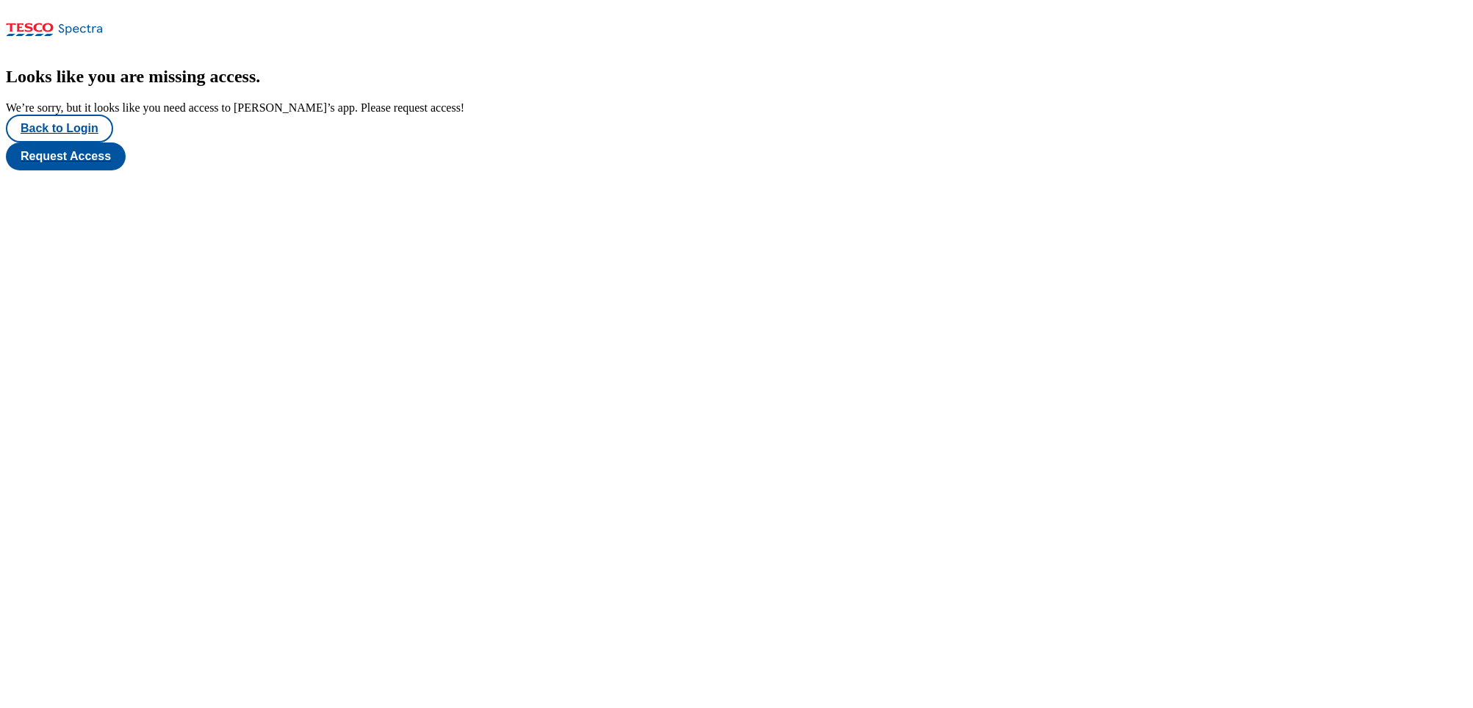 Image resolution: width=1473 pixels, height=708 pixels. What do you see at coordinates (736, 129) in the screenshot?
I see `a: Back to Login` at bounding box center [736, 129].